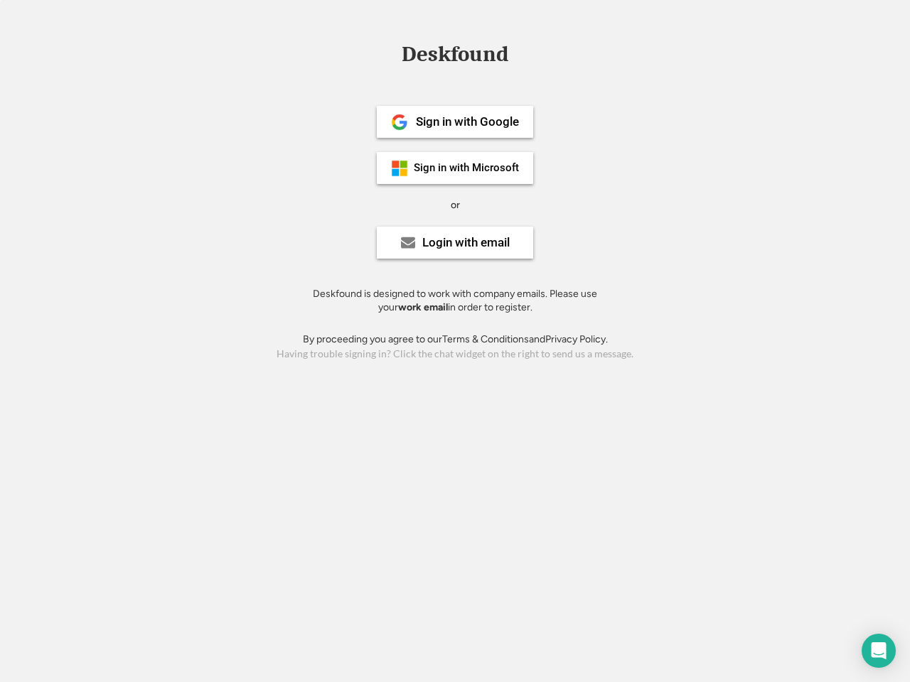 The height and width of the screenshot is (682, 910). What do you see at coordinates (455, 54) in the screenshot?
I see `div: Deskfound` at bounding box center [455, 54].